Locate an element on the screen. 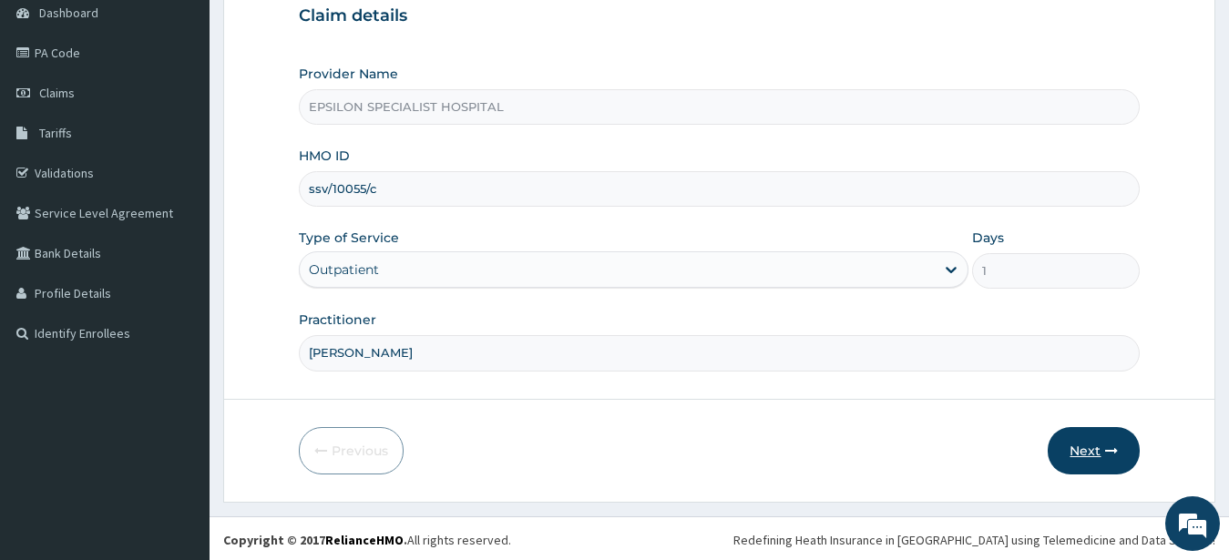 The height and width of the screenshot is (560, 1229). label: HMO ID is located at coordinates (324, 156).